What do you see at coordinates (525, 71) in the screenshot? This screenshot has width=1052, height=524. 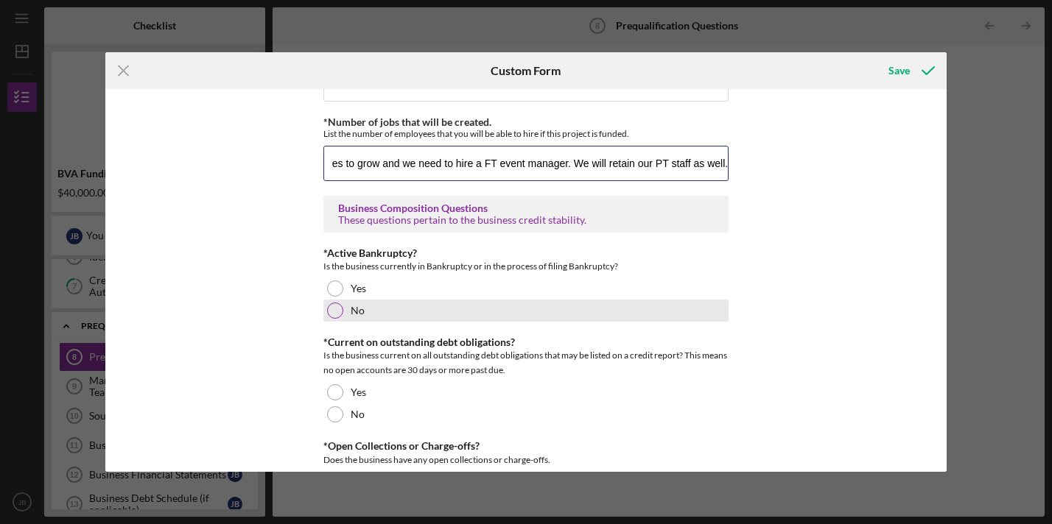 I see `h6: Custom Form` at bounding box center [525, 71].